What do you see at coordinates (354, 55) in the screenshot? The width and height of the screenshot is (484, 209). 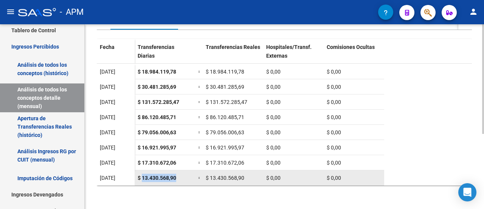 I see `datatable-header-cell: Comisiones Ocultas` at bounding box center [354, 55].